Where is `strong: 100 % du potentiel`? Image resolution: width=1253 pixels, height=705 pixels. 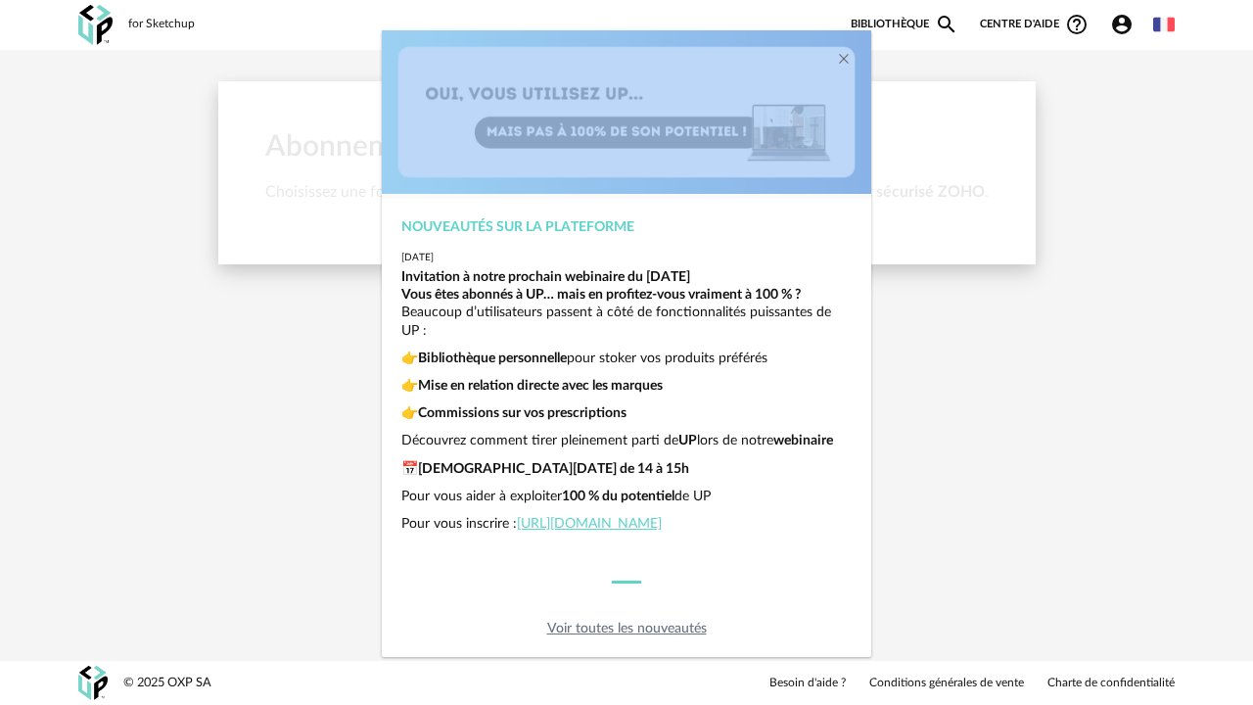
strong: 100 % du potentiel is located at coordinates (618, 496).